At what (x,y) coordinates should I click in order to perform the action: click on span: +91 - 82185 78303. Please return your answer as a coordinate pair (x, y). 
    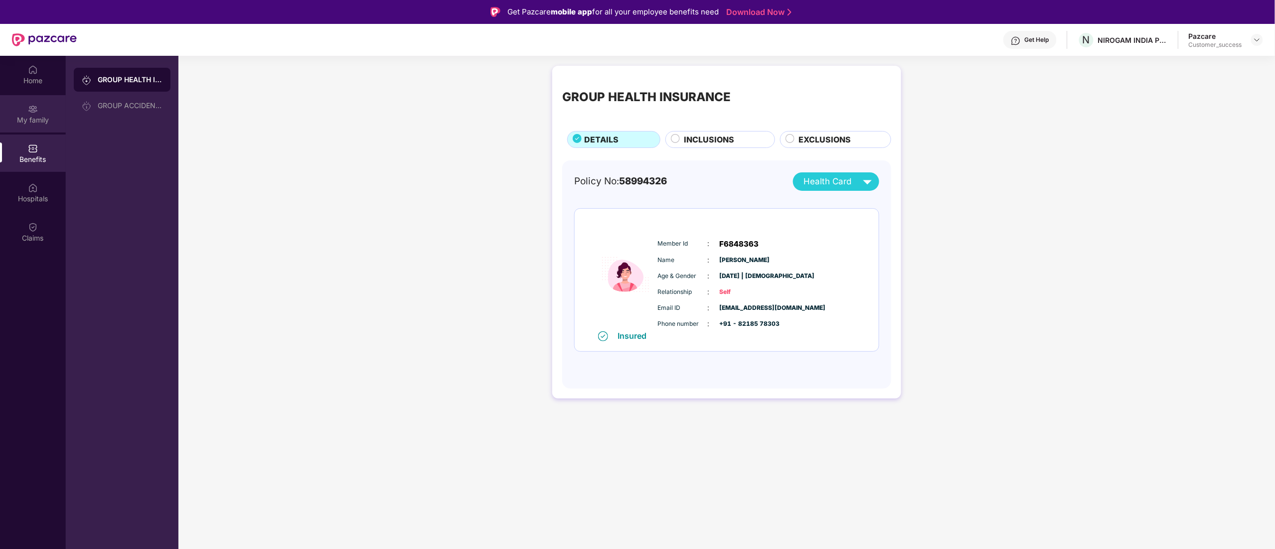
    Looking at the image, I should click on (744, 324).